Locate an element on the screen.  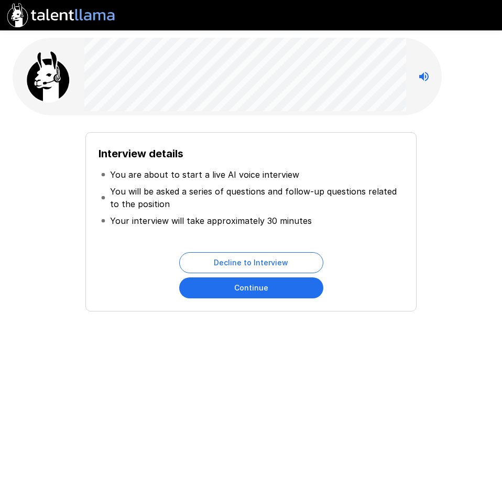
button: Decline to Interview is located at coordinates (251, 263).